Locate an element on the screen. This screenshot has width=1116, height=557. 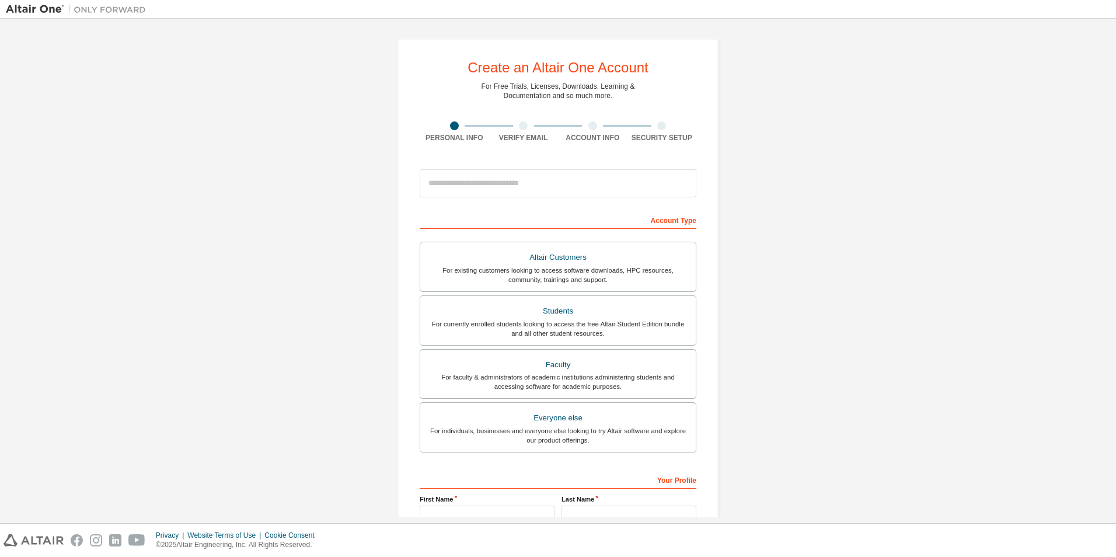
img: instagram.svg is located at coordinates (96, 540).